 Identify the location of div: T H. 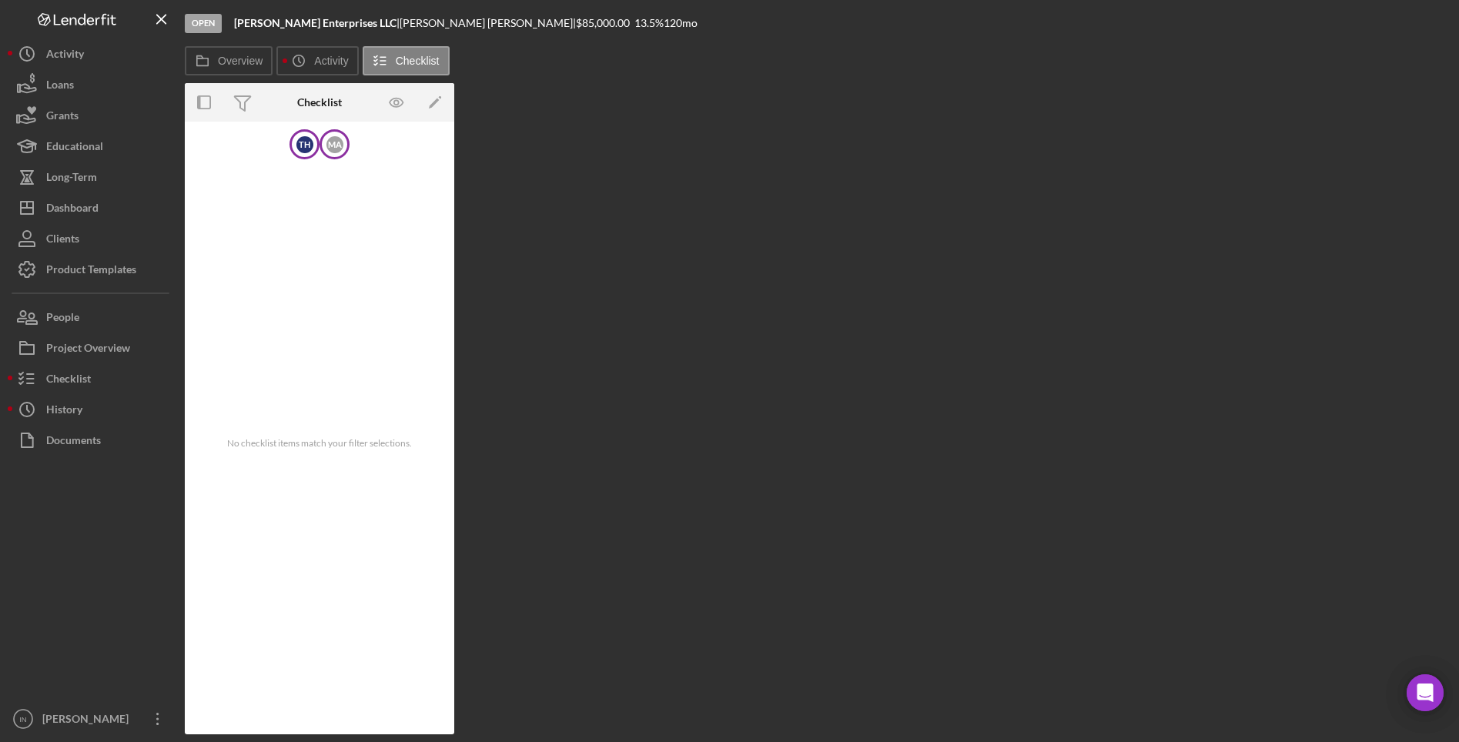
(305, 145).